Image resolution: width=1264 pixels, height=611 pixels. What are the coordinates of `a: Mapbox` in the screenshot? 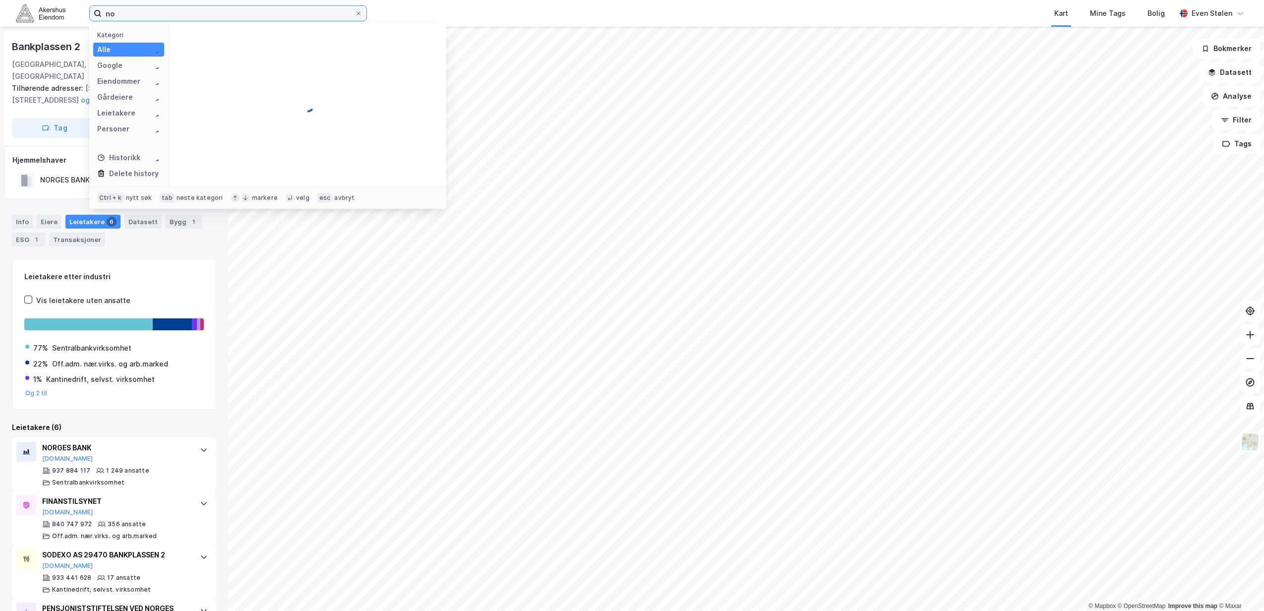 It's located at (1102, 606).